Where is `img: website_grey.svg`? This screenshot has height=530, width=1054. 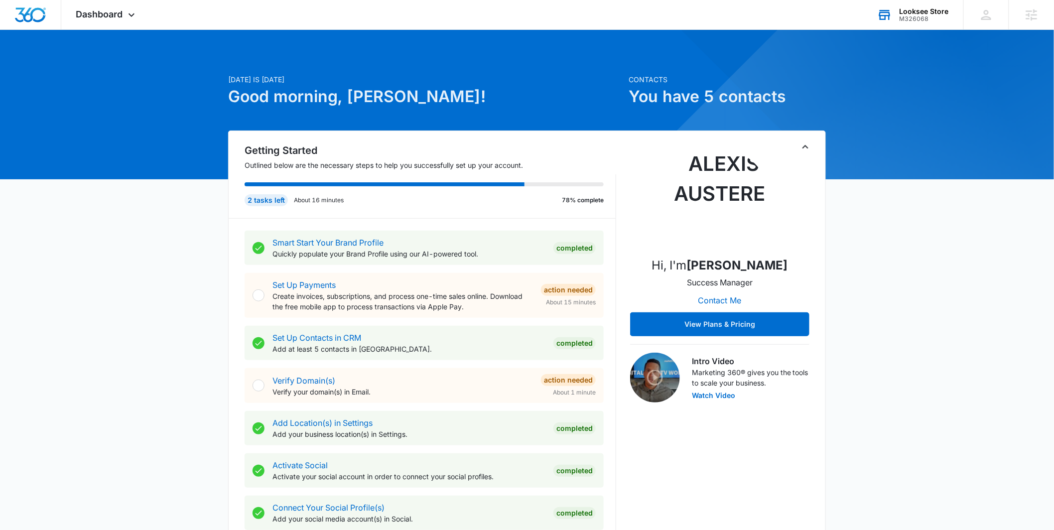
img: website_grey.svg is located at coordinates (20, 30).